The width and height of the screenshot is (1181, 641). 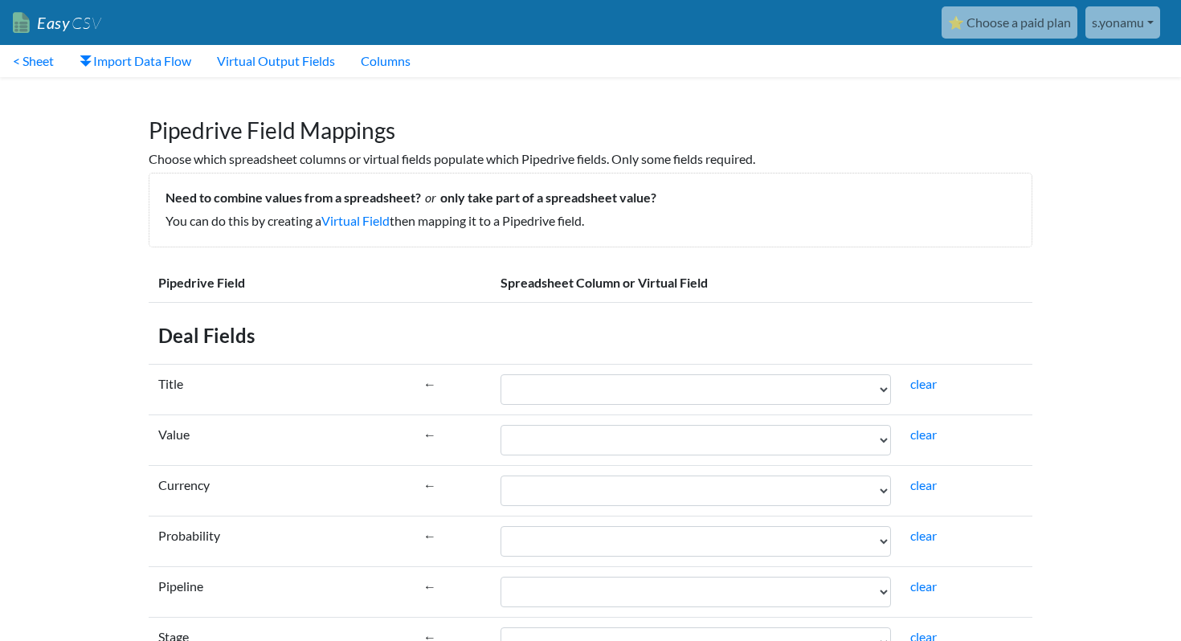 I want to click on i: or, so click(x=431, y=197).